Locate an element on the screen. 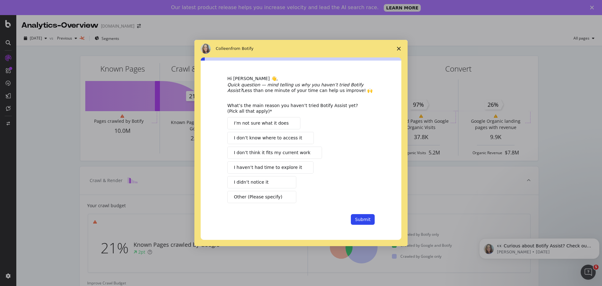 The width and height of the screenshot is (602, 286). div: Our latest product release helps you increase velocity and lead the AI search race. is located at coordinates (275, 8).